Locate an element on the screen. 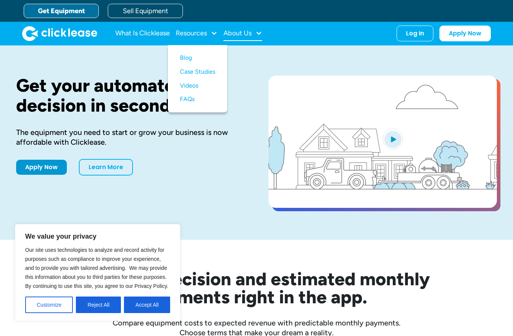 The image size is (513, 336). a: What Is Clicklease is located at coordinates (142, 33).